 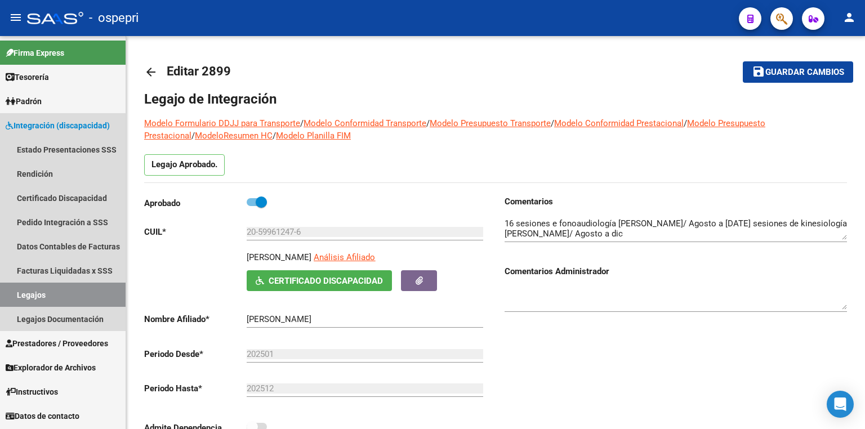 What do you see at coordinates (676, 202) in the screenshot?
I see `h3: Comentarios` at bounding box center [676, 202].